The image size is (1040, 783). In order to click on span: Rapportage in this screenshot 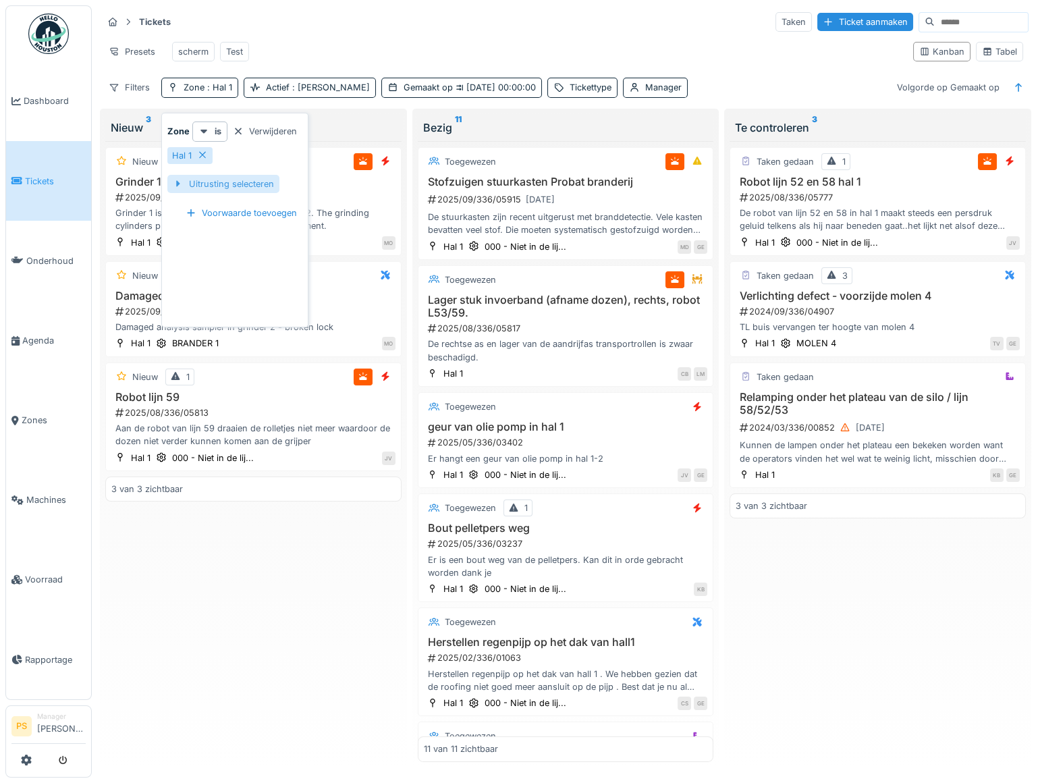, I will do `click(55, 659)`.